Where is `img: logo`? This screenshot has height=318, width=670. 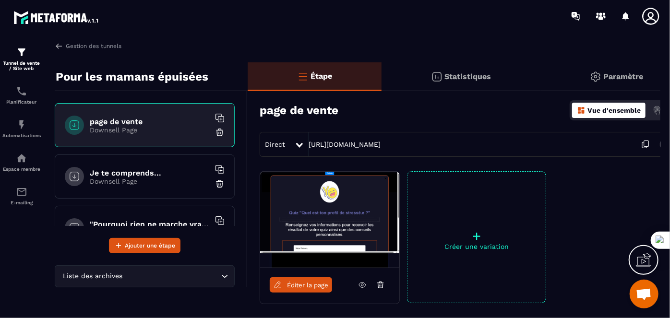
img: logo is located at coordinates (57, 17).